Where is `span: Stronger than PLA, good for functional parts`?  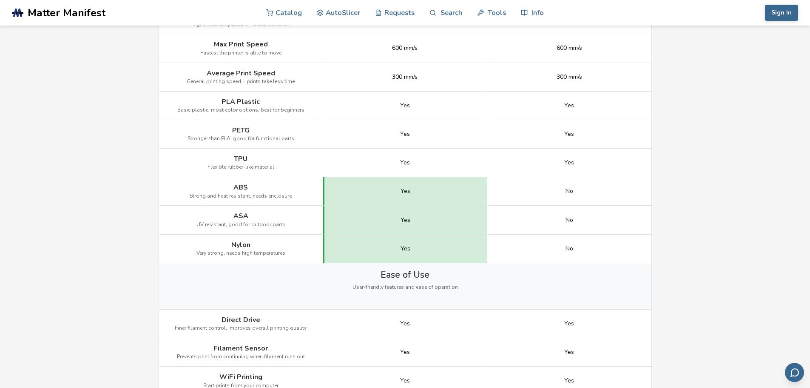 span: Stronger than PLA, good for functional parts is located at coordinates (241, 139).